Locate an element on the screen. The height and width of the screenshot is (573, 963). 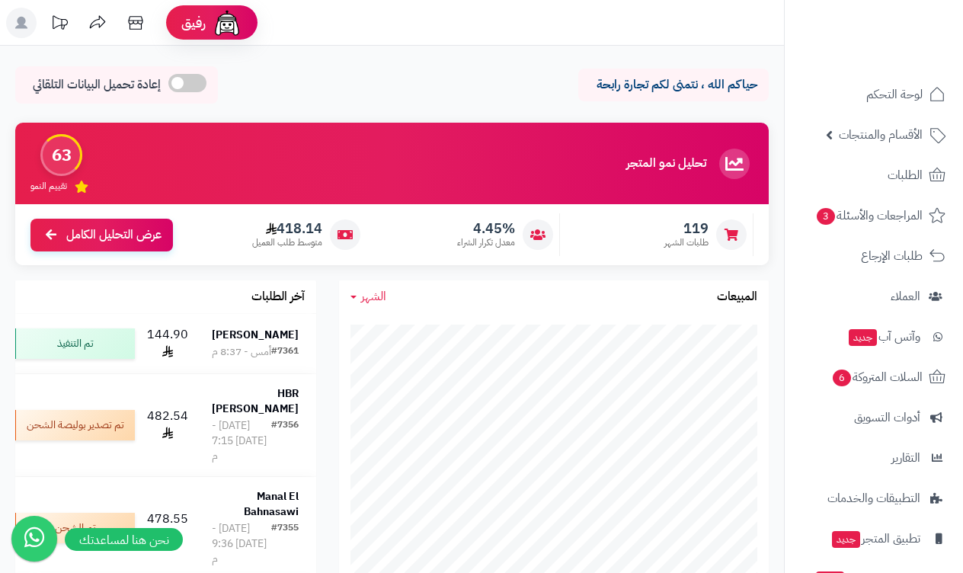
h3: المبيعات is located at coordinates (737, 297).